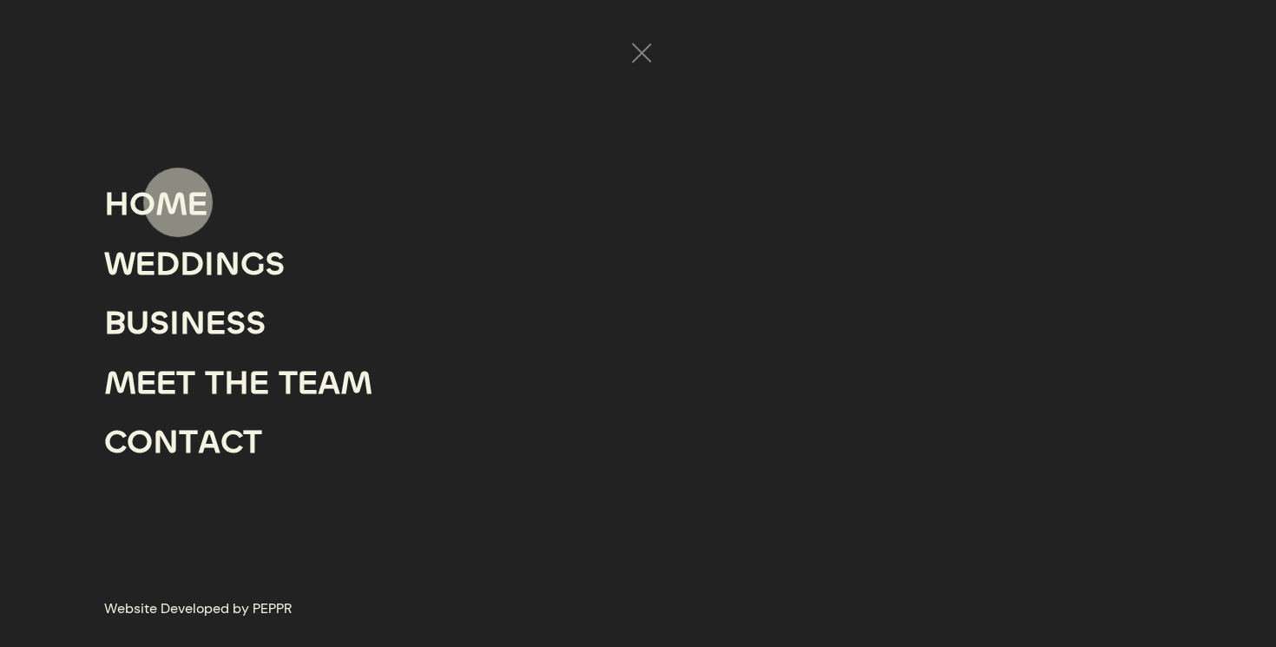 The height and width of the screenshot is (647, 1276). What do you see at coordinates (115, 323) in the screenshot?
I see `div: B` at bounding box center [115, 323].